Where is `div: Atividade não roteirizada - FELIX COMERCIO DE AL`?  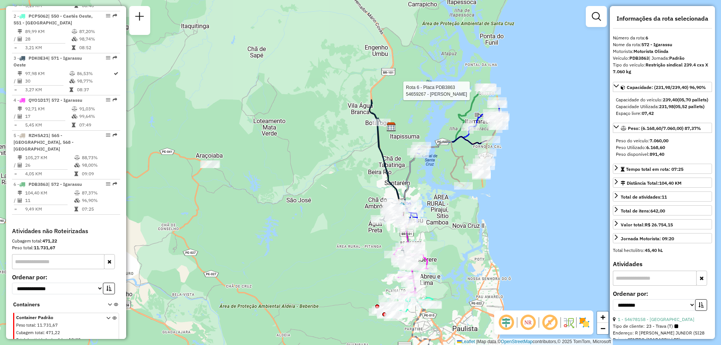
div: Atividade não roteirizada - FELIX COMERCIO DE AL is located at coordinates (393, 306).